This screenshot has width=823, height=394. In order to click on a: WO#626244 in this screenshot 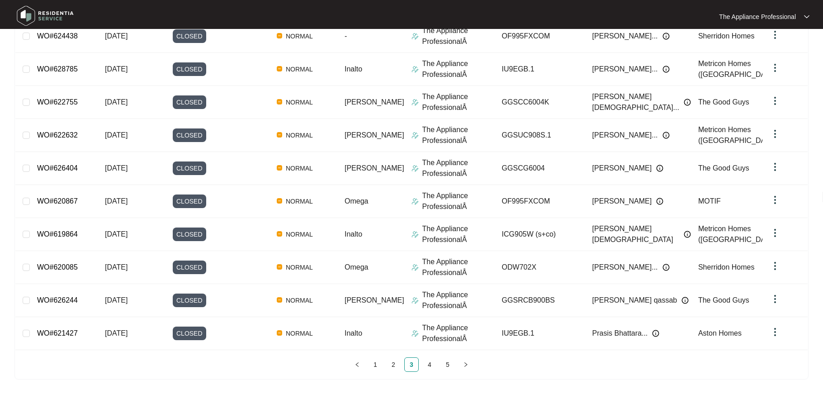, I will do `click(57, 300)`.